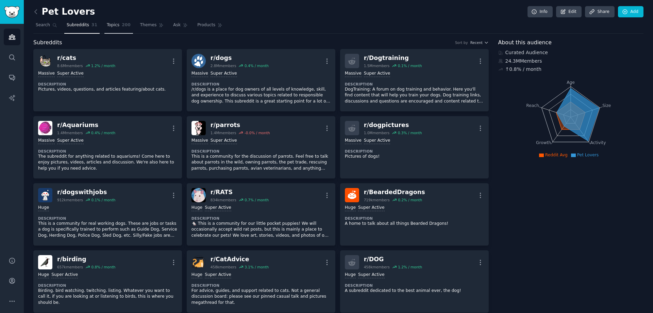  What do you see at coordinates (393, 259) in the screenshot?
I see `div: r/ DOG` at bounding box center [393, 259].